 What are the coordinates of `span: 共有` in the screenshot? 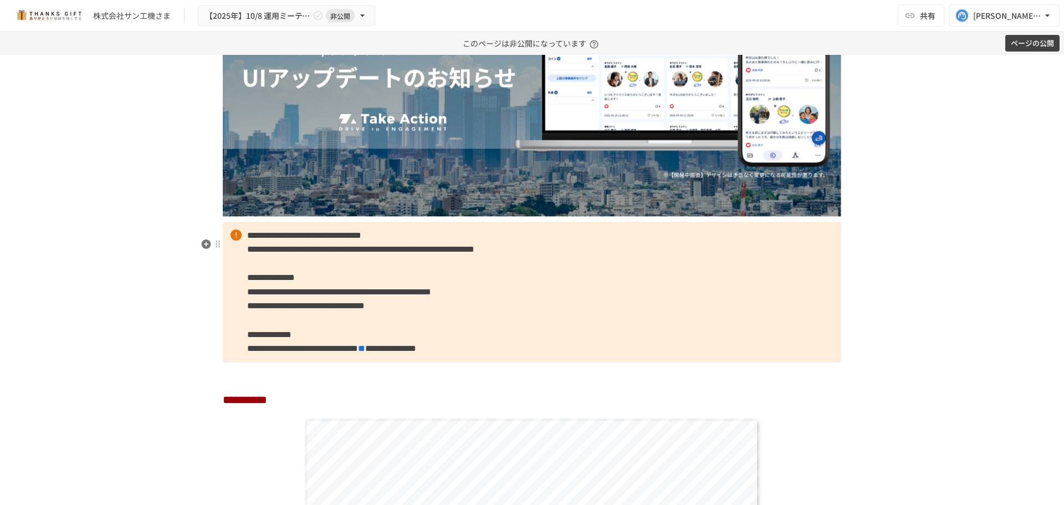 It's located at (927, 16).